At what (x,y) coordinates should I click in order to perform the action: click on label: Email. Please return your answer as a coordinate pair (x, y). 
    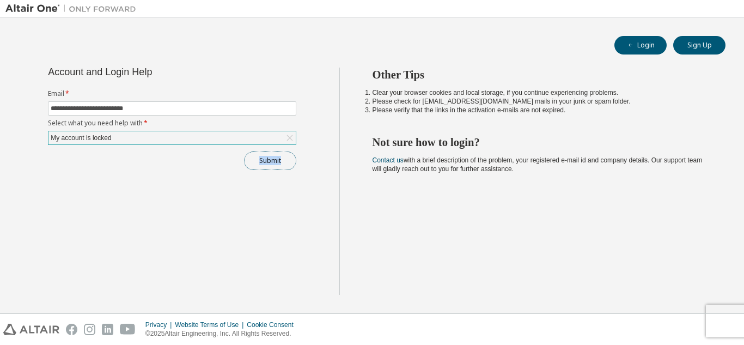
    Looking at the image, I should click on (172, 94).